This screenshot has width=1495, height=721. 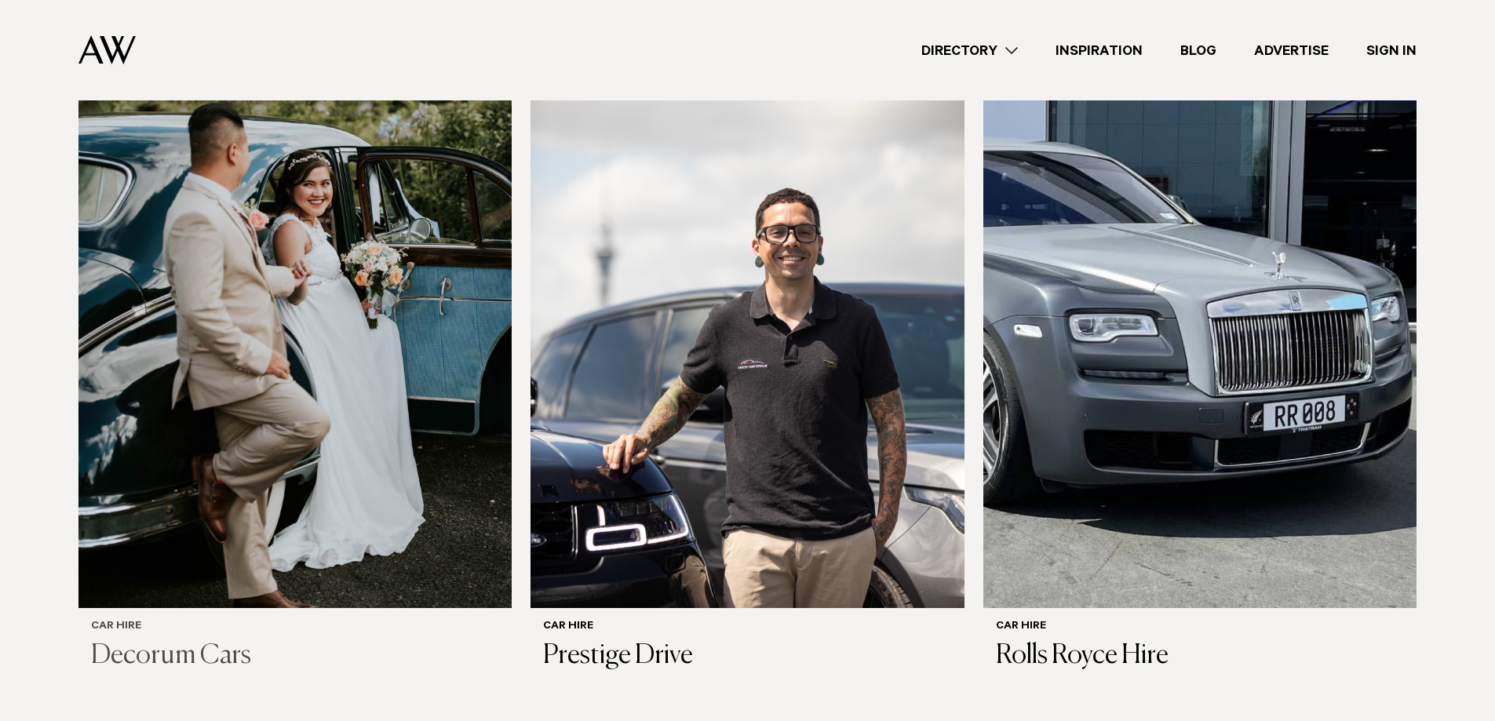 I want to click on img: Auckland Weddings Car Hire | Decorum Cars, so click(x=295, y=317).